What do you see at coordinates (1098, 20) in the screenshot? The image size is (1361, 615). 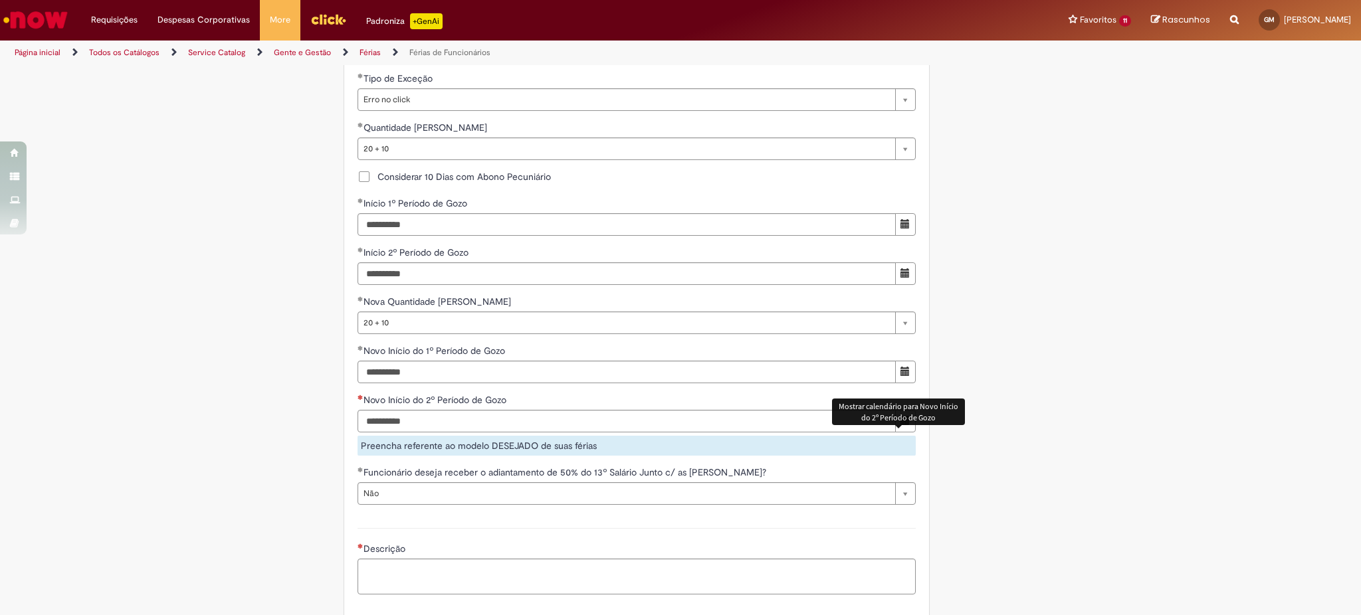 I see `span: Favoritos` at bounding box center [1098, 20].